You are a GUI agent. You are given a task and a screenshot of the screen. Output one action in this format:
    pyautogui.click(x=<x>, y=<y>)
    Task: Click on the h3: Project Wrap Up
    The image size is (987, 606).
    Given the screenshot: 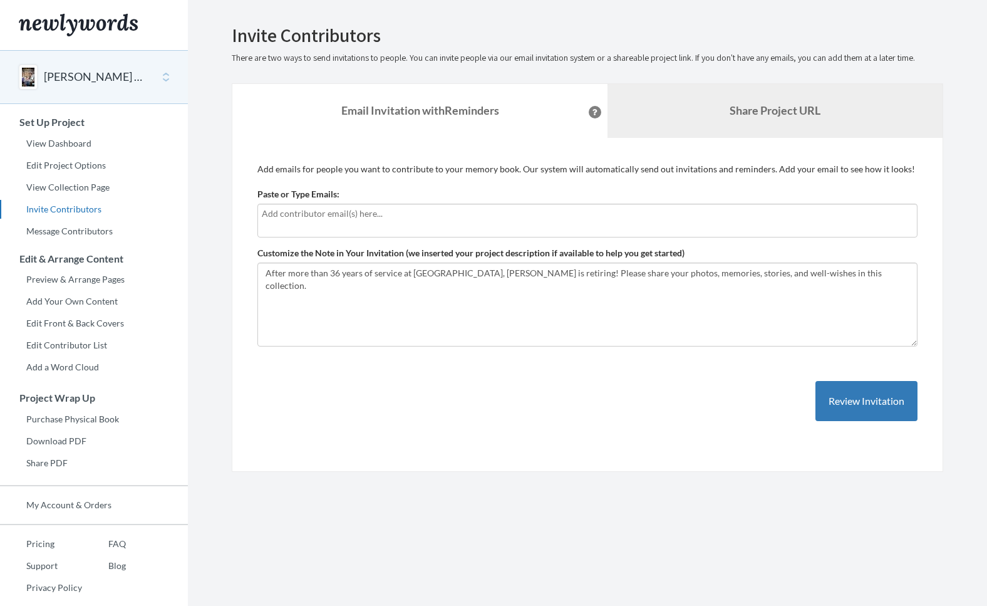 What is the action you would take?
    pyautogui.click(x=94, y=398)
    